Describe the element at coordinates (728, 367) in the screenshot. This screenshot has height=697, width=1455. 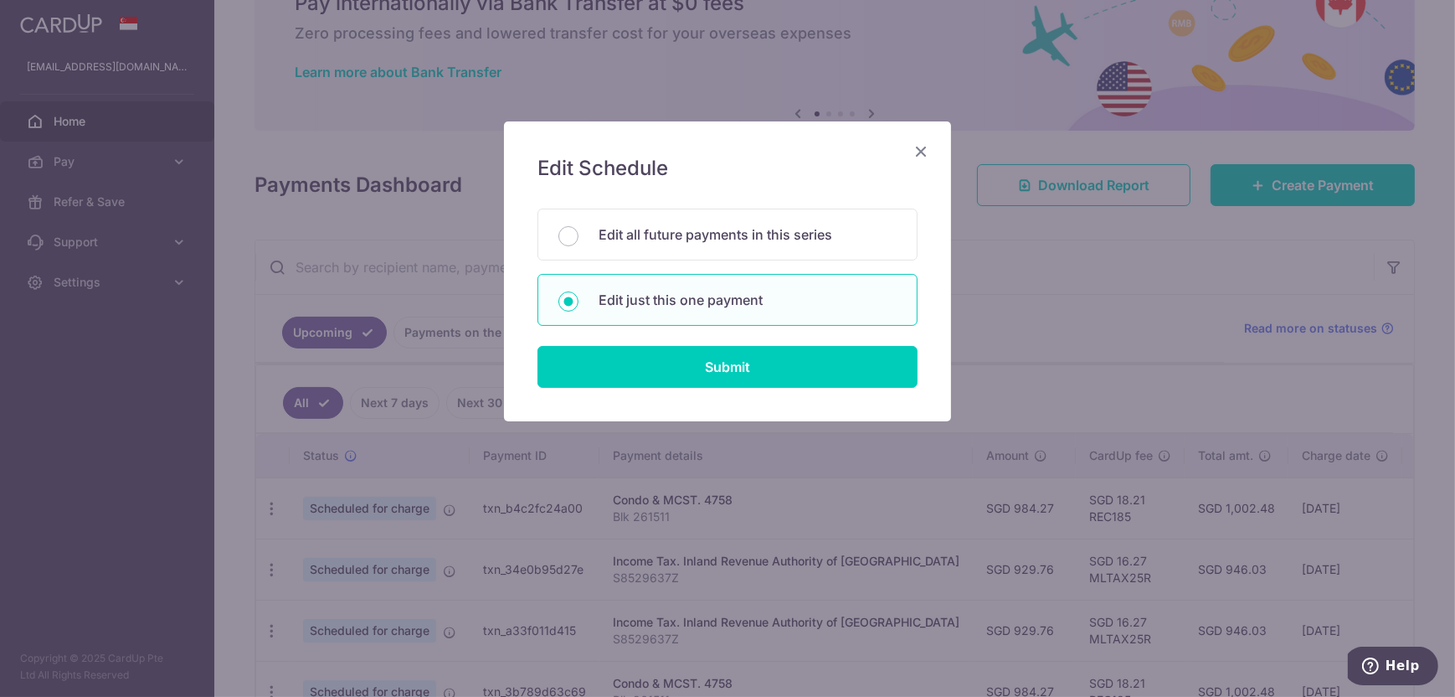
I see `input: Submit` at that location.